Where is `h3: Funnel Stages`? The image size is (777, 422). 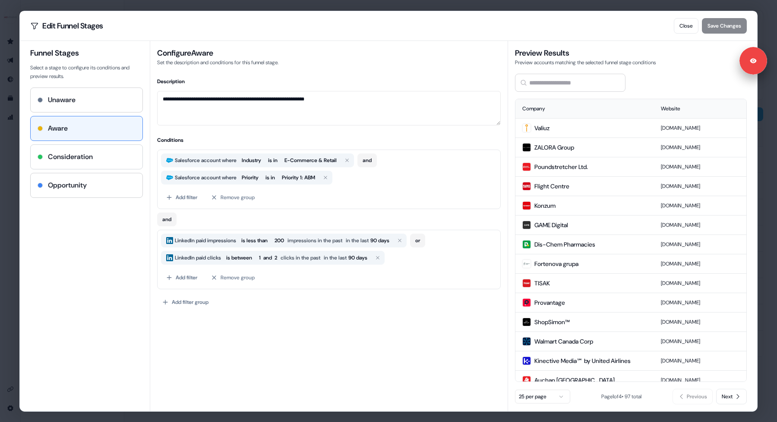
h3: Funnel Stages is located at coordinates (86, 53).